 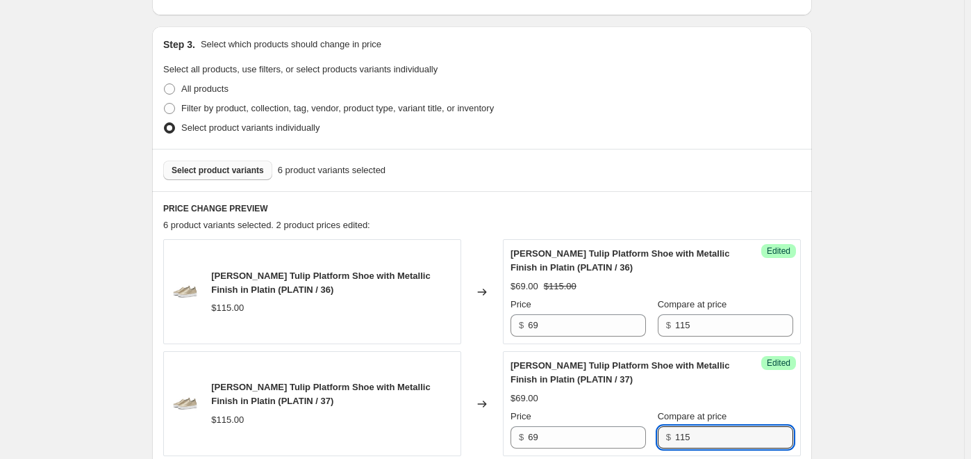 I want to click on span: All products, so click(x=205, y=88).